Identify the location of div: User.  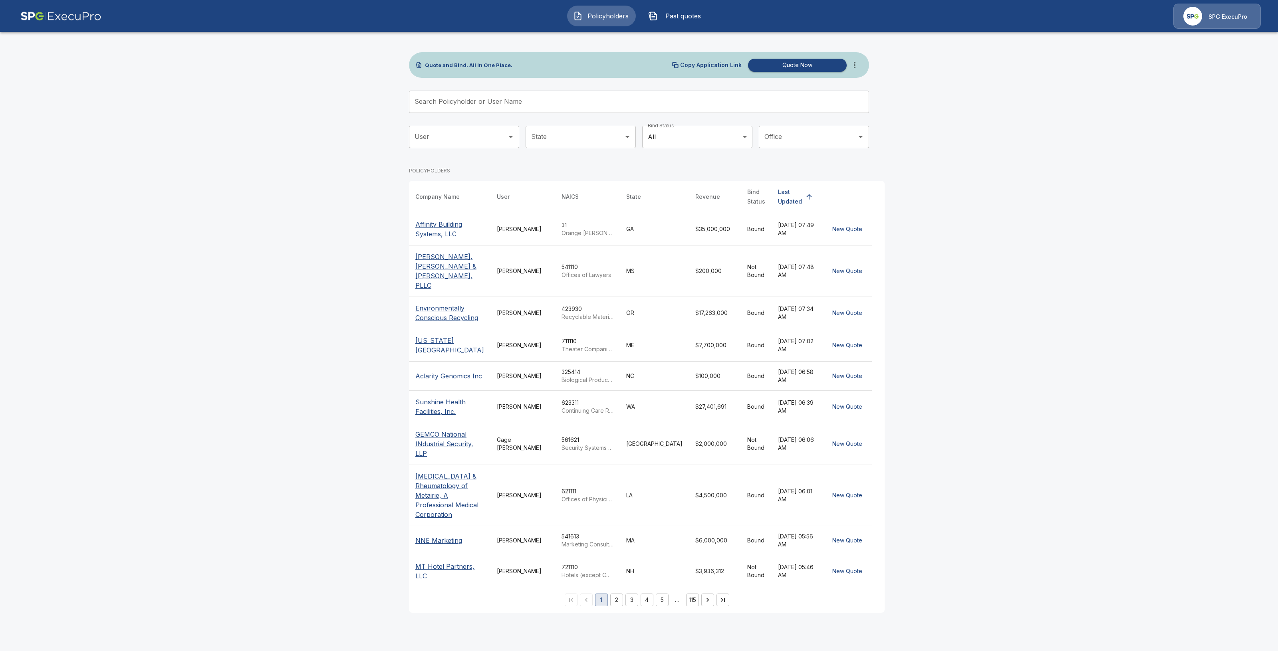
(503, 197).